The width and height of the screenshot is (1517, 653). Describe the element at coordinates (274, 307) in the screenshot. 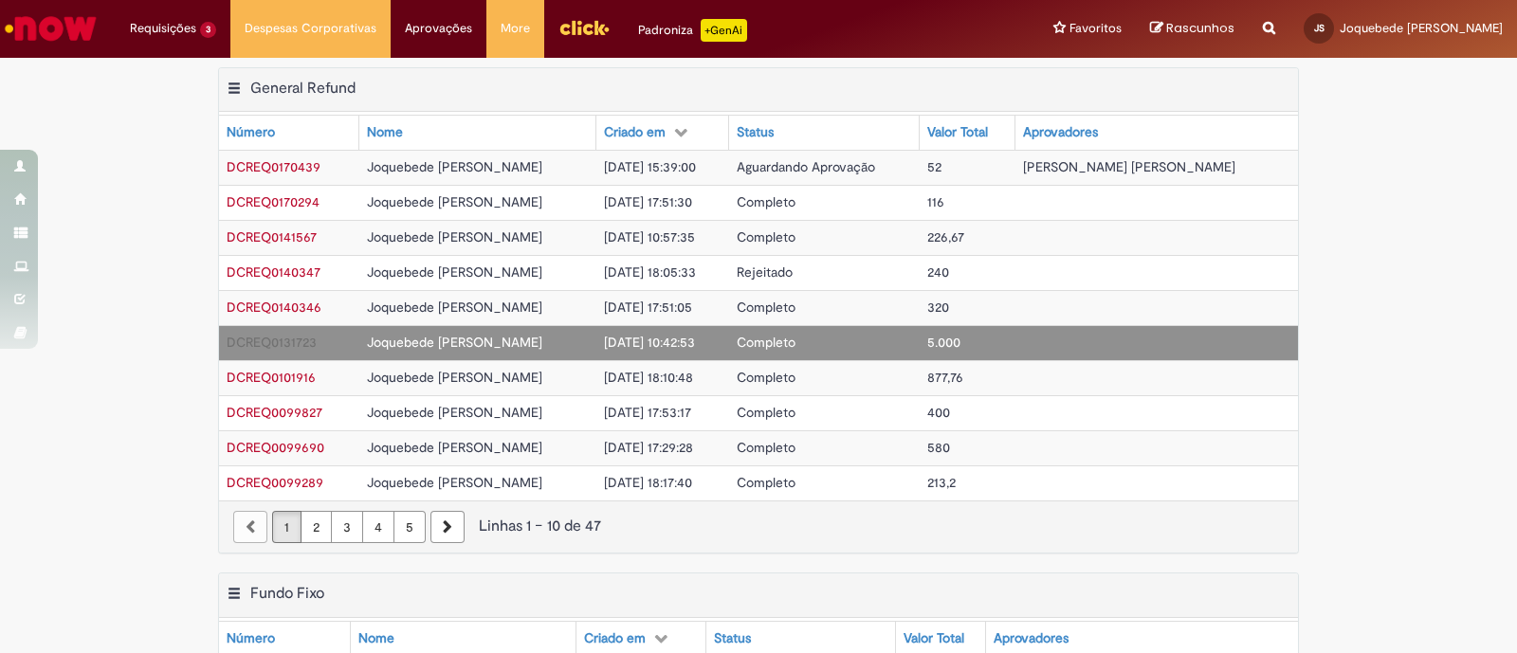

I see `a: Abrir Registro: DCREQ0140346` at that location.